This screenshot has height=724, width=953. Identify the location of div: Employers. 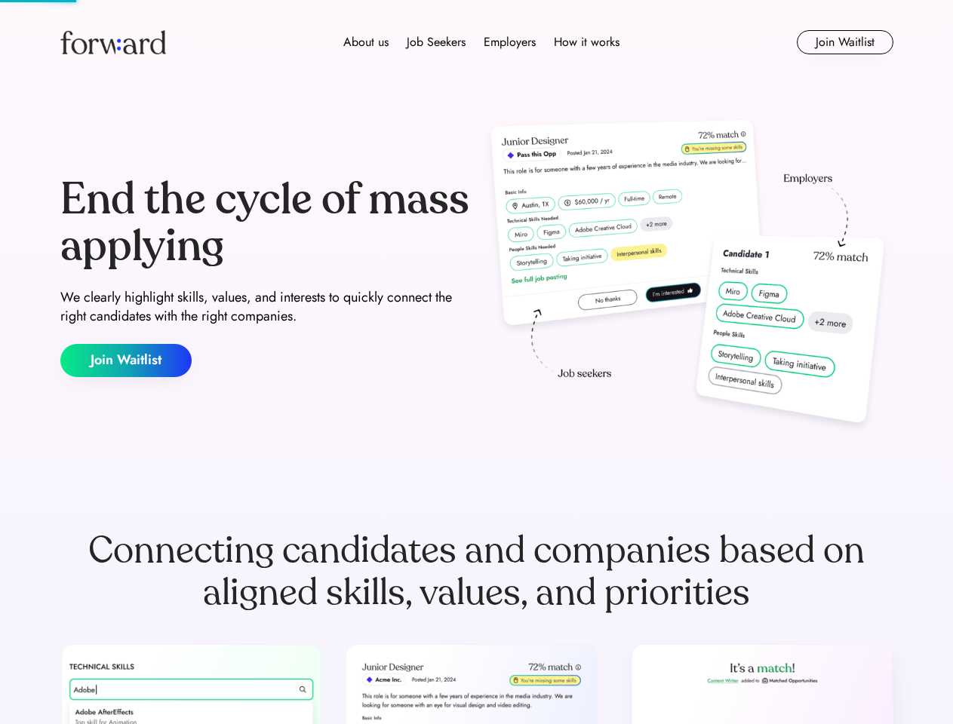
(509, 42).